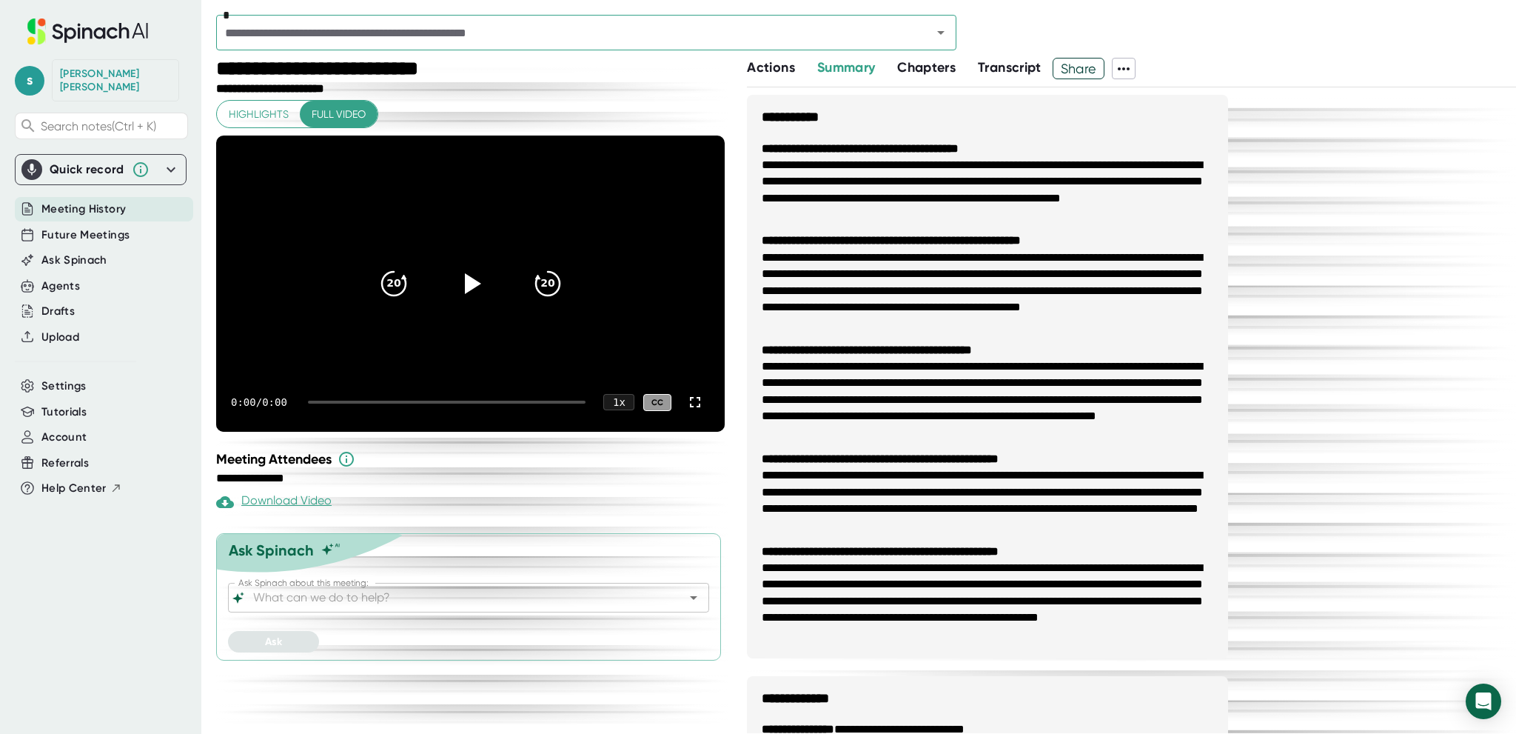 This screenshot has width=1516, height=734. What do you see at coordinates (258, 114) in the screenshot?
I see `span: Highlights` at bounding box center [258, 114].